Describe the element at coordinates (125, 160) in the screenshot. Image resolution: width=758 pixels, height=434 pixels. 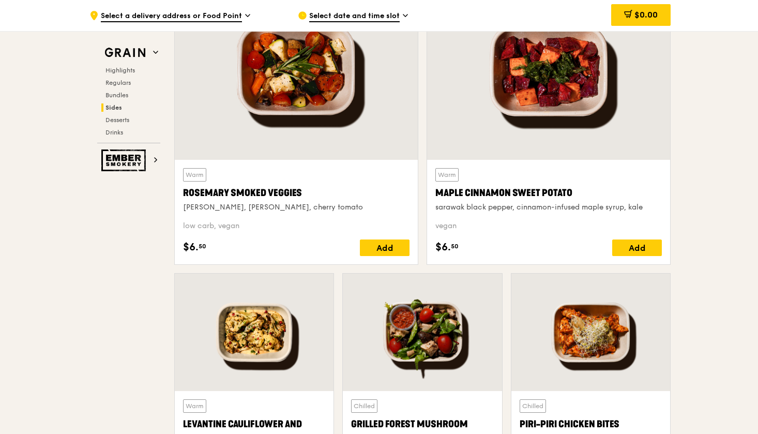
I see `img: Ember Smokery web logo` at that location.